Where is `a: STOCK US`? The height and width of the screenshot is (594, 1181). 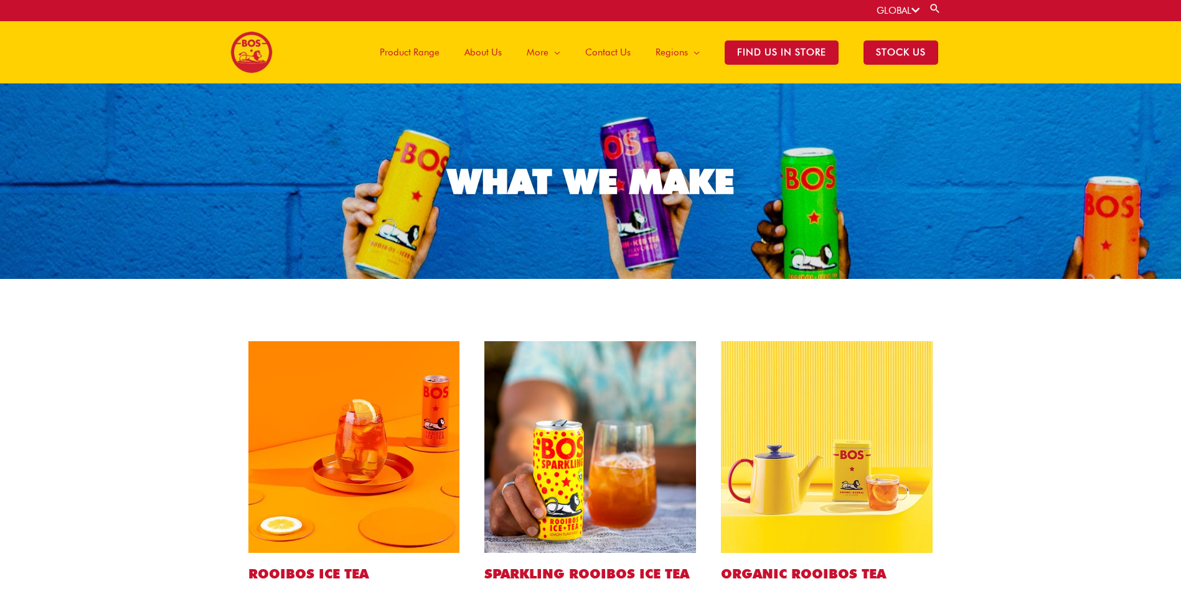 a: STOCK US is located at coordinates (901, 52).